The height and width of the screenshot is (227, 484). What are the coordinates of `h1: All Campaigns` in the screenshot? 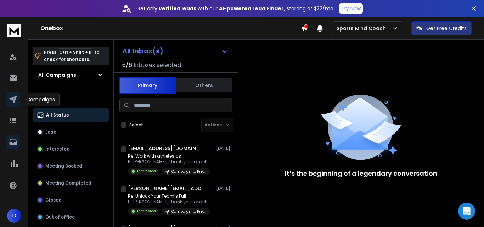 It's located at (57, 75).